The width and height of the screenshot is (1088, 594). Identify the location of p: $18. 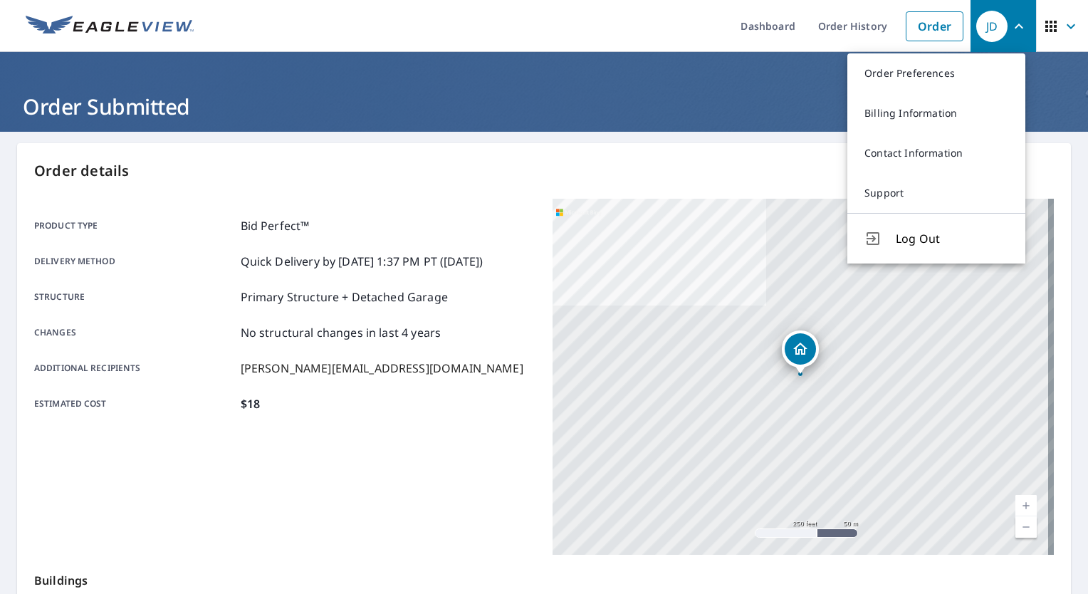
(250, 404).